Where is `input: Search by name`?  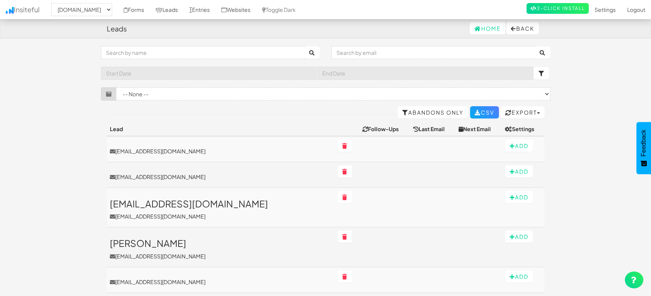 input: Search by name is located at coordinates (203, 53).